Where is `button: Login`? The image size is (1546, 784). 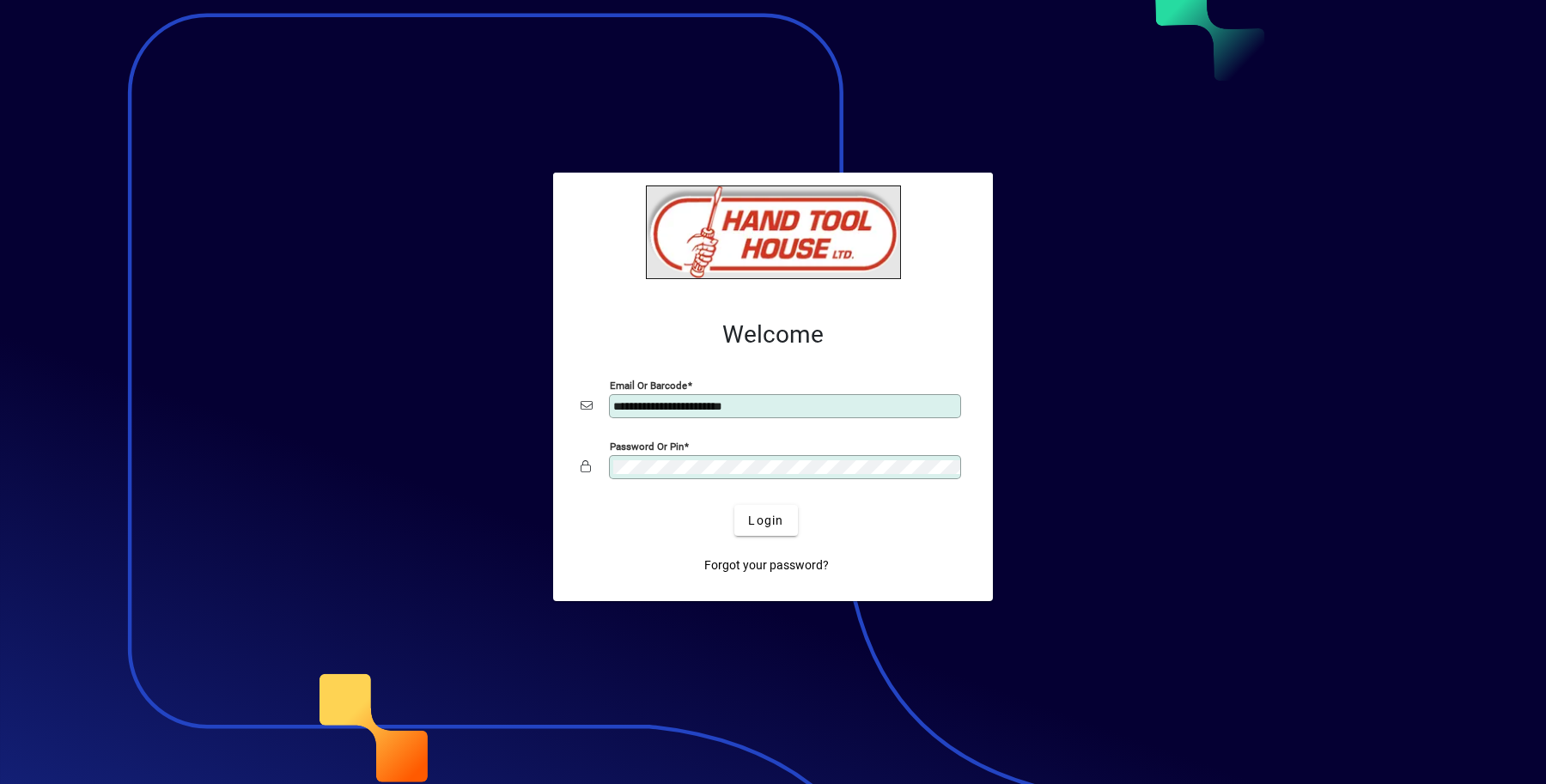
button: Login is located at coordinates (765, 521).